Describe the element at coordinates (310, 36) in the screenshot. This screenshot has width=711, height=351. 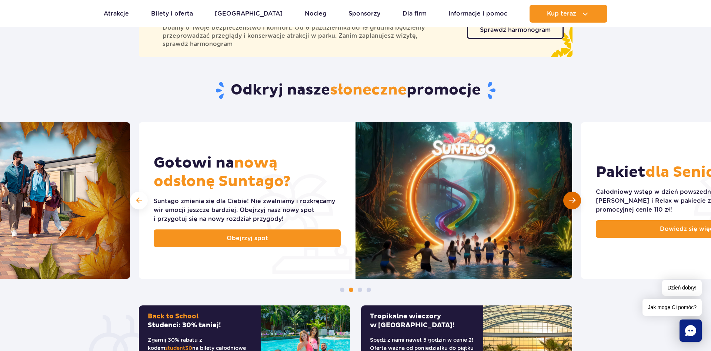
I see `span: Dbamy o Twoje bezpieczeństwo i komfort. Od 6 października do 19 grudnia będziemy przeprowadzać pr...` at that location.